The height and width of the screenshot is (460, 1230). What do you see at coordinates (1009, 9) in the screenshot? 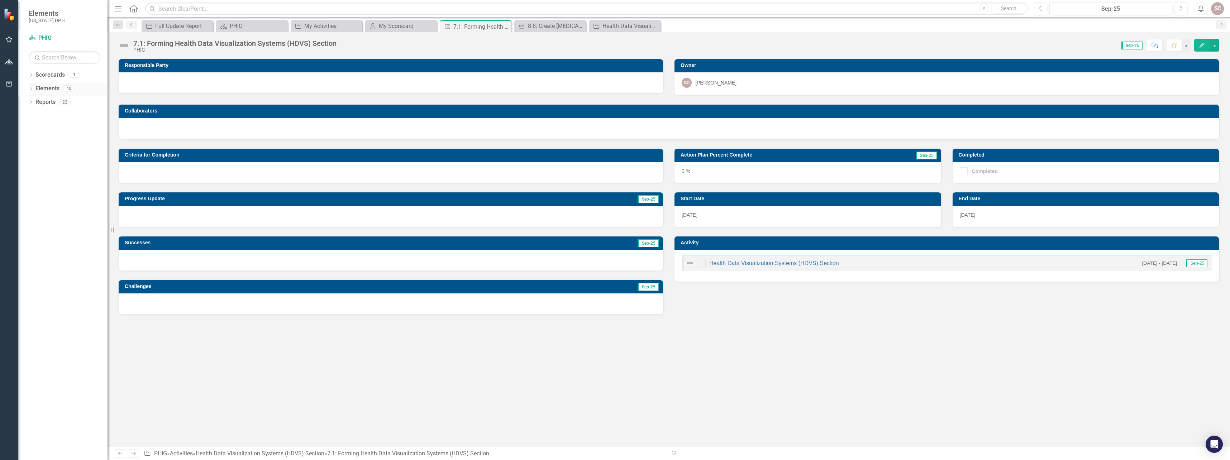
I see `button: Search` at bounding box center [1009, 9].